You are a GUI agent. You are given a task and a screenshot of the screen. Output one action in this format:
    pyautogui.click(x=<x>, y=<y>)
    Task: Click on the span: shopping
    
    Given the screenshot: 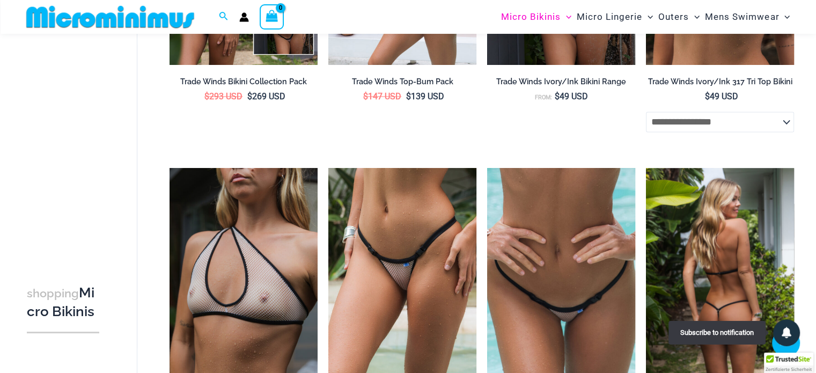 What is the action you would take?
    pyautogui.click(x=53, y=293)
    